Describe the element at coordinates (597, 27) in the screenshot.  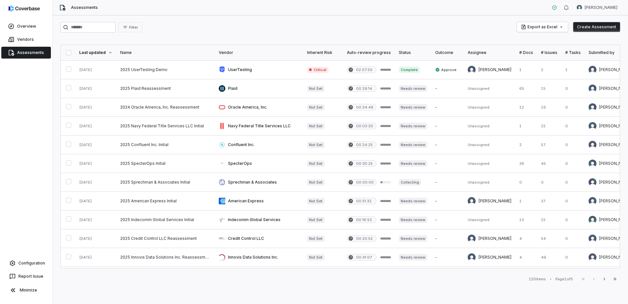
I see `button: Create Assessment` at that location.